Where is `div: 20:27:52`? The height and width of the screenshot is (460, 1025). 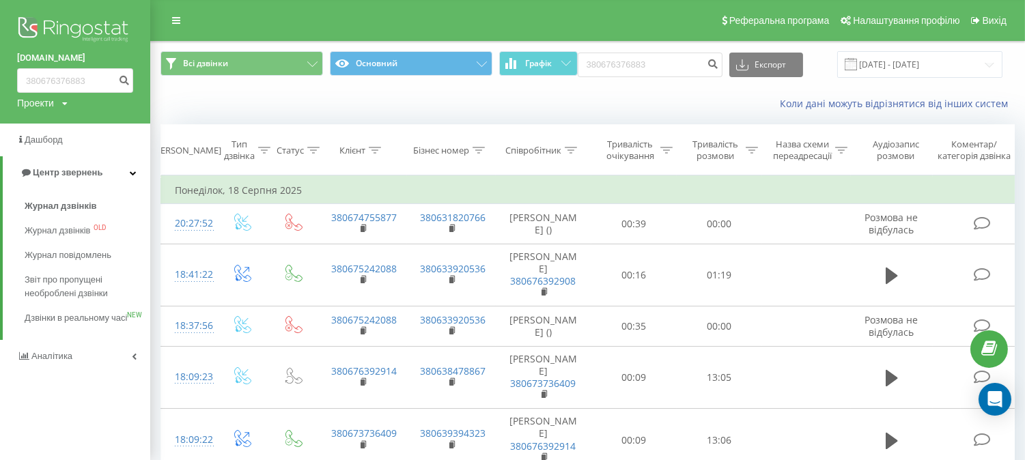 div: 20:27:52 is located at coordinates (188, 223).